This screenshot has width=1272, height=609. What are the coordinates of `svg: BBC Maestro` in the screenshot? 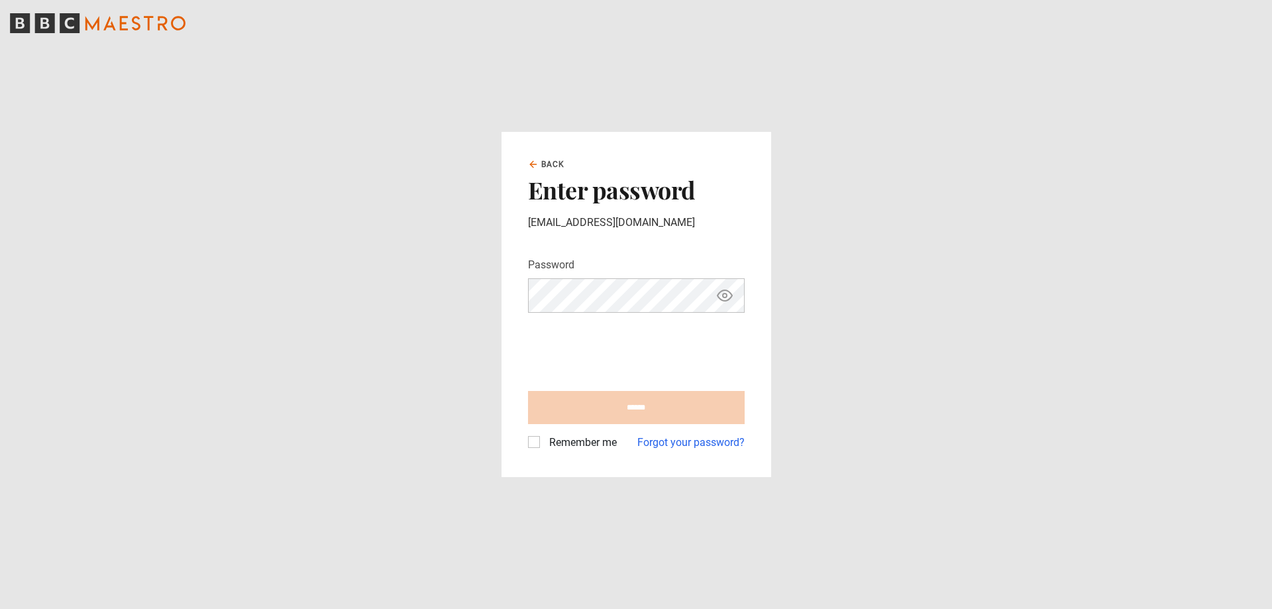 It's located at (97, 23).